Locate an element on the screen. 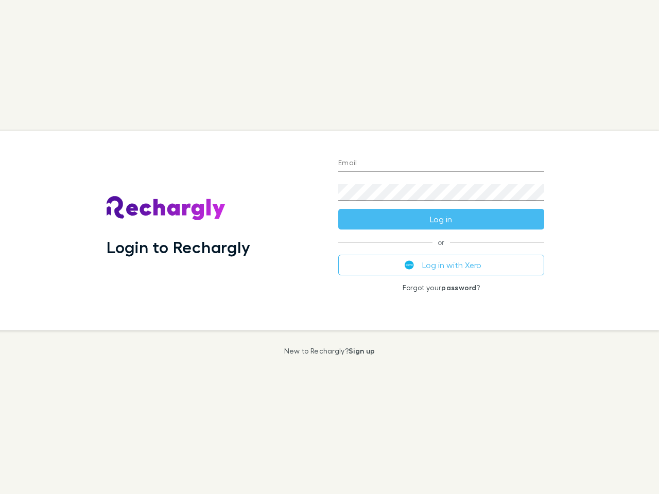 Image resolution: width=659 pixels, height=494 pixels. h1: Login to Rechargly is located at coordinates (178, 247).